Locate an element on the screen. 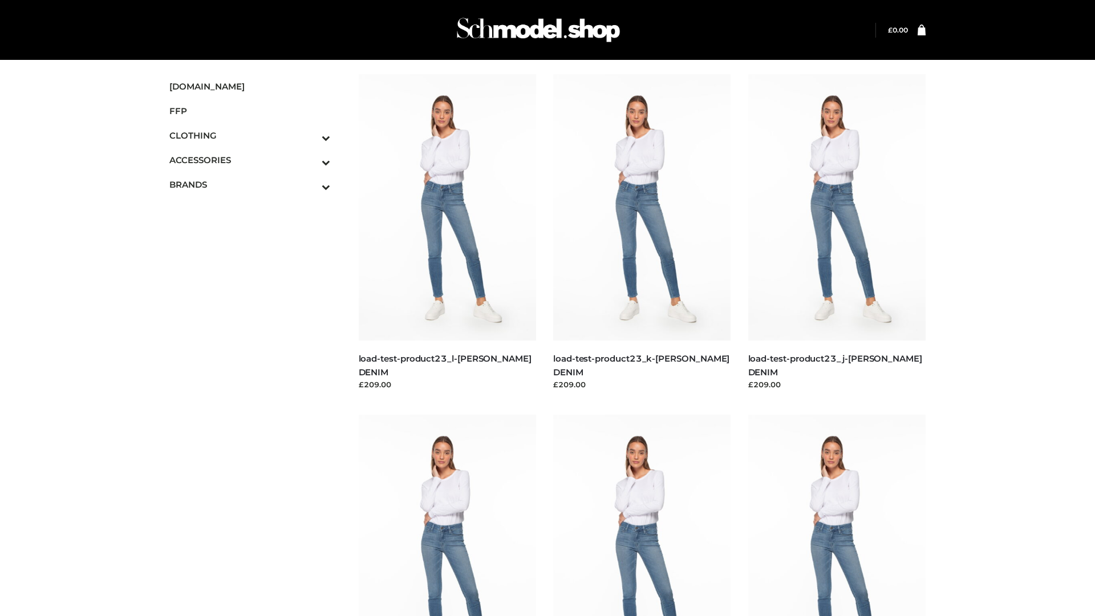 This screenshot has width=1095, height=616. img: Schmodel Admin 964 is located at coordinates (538, 30).